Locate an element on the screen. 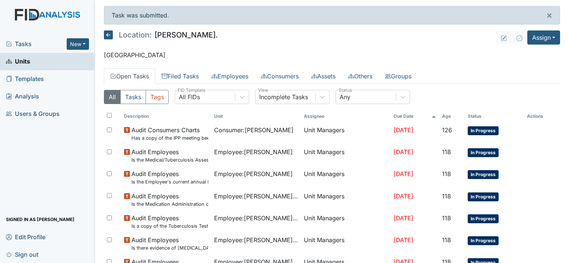 The image size is (569, 263). small: Is the Medication Administration certificate found in the file? is located at coordinates (169, 204).